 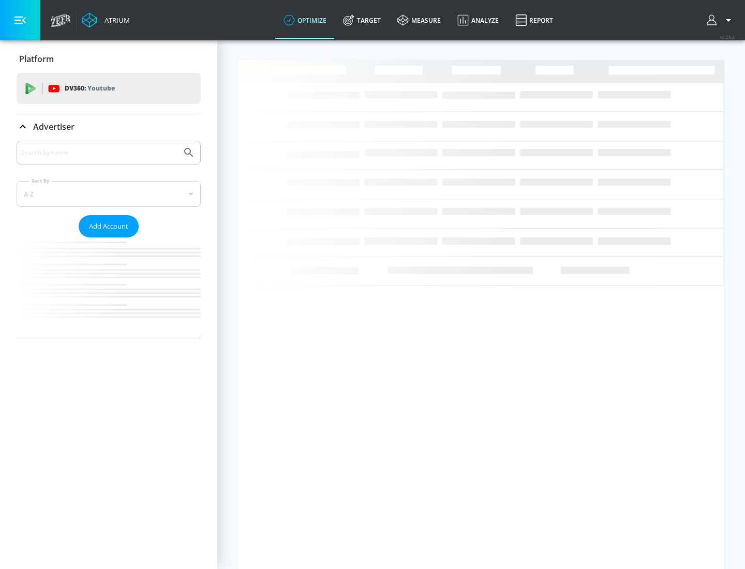 What do you see at coordinates (89, 88) in the screenshot?
I see `p: DV360:` at bounding box center [89, 88].